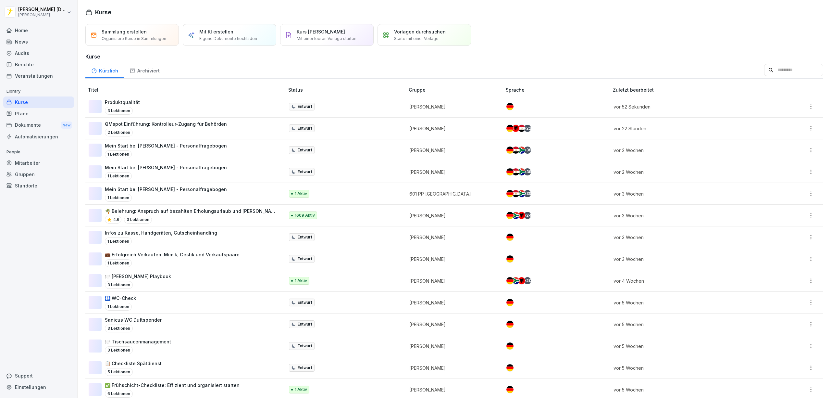 The image size is (831, 398). Describe the element at coordinates (133, 319) in the screenshot. I see `p: Sanicus WC Duftspender` at that location.